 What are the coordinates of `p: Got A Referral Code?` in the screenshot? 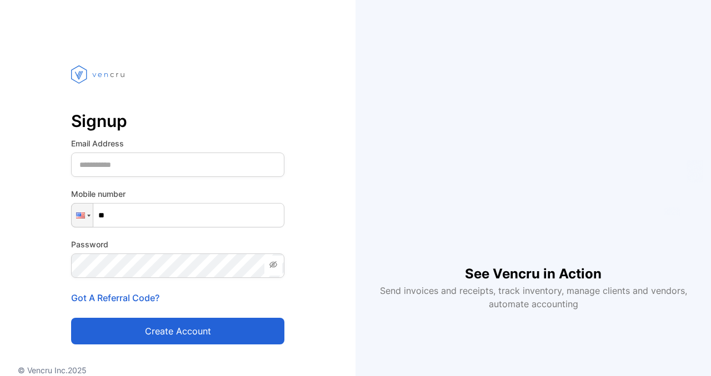 It's located at (178, 298).